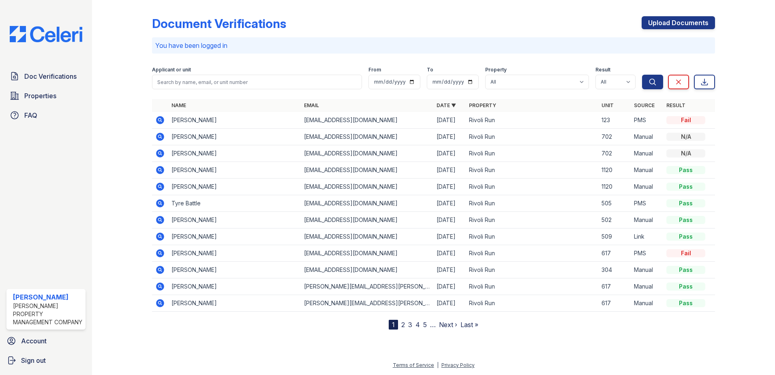  What do you see at coordinates (644, 105) in the screenshot?
I see `a: Source` at bounding box center [644, 105].